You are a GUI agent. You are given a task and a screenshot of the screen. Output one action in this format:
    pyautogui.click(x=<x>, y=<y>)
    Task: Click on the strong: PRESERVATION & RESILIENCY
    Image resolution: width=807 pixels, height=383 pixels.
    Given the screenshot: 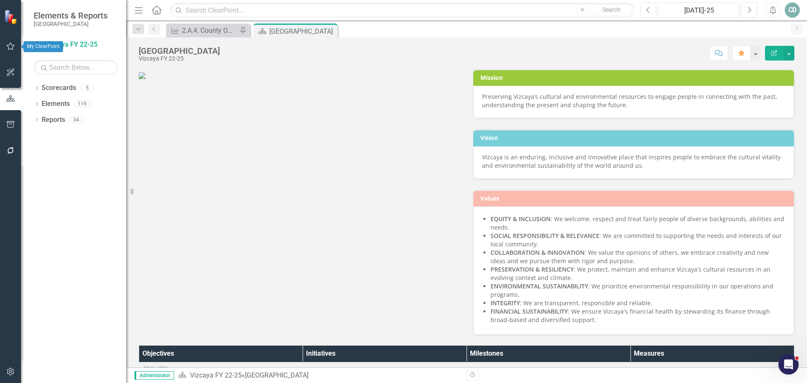 What is the action you would take?
    pyautogui.click(x=532, y=269)
    